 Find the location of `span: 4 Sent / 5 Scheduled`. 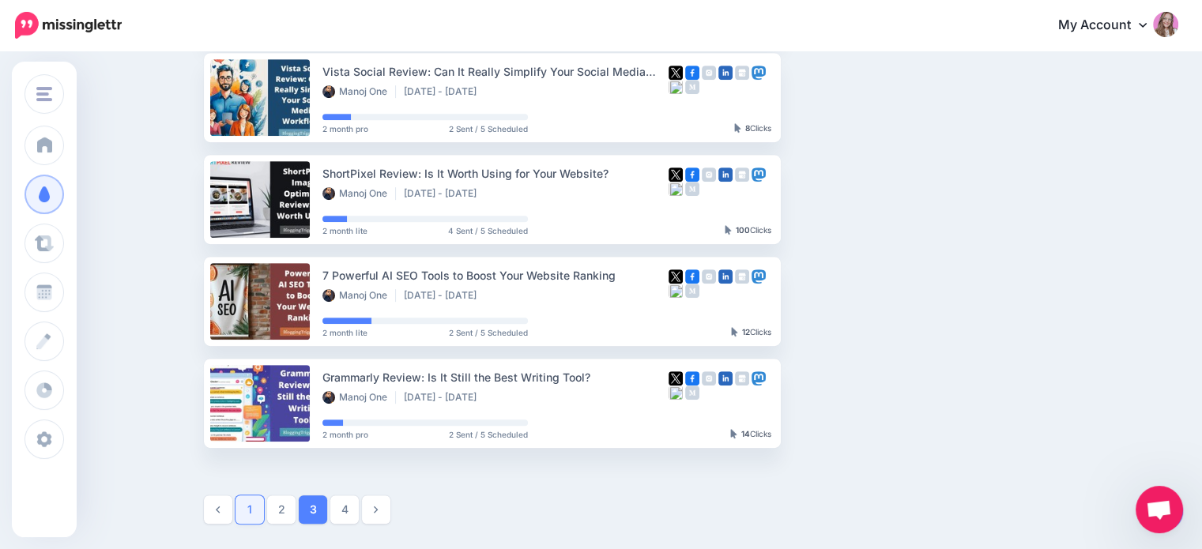

span: 4 Sent / 5 Scheduled is located at coordinates (488, 231).